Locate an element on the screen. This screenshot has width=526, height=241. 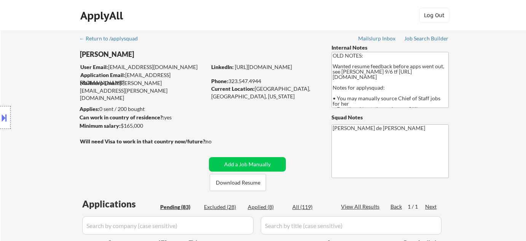
div: Applied (8) is located at coordinates (267, 207).